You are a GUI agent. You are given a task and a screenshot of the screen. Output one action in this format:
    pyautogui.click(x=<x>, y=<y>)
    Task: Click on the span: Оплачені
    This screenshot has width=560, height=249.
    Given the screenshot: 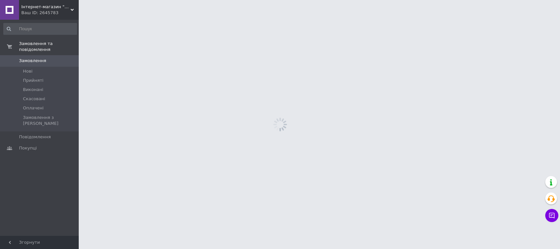 What is the action you would take?
    pyautogui.click(x=33, y=108)
    